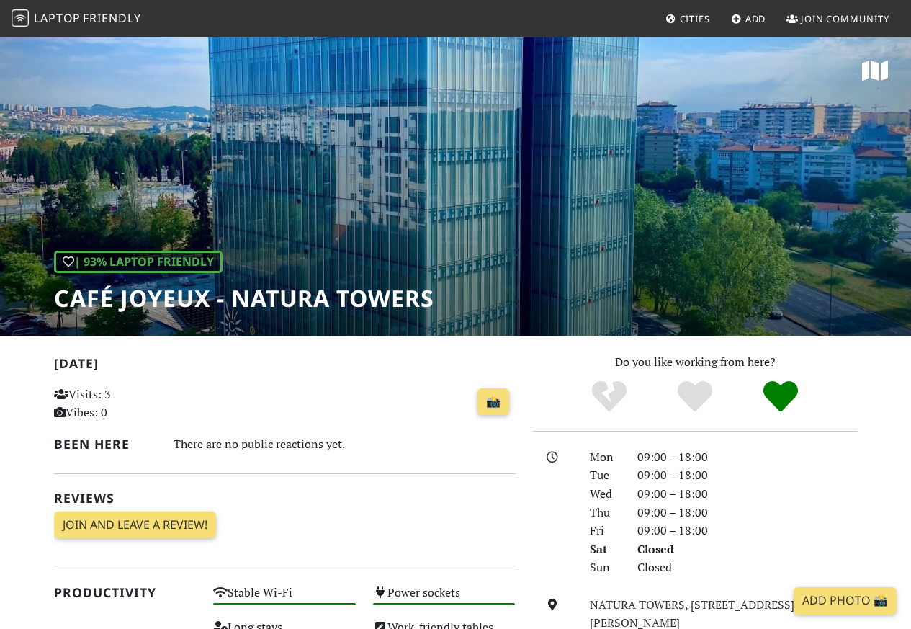 The width and height of the screenshot is (911, 629). I want to click on div: Fri, so click(605, 531).